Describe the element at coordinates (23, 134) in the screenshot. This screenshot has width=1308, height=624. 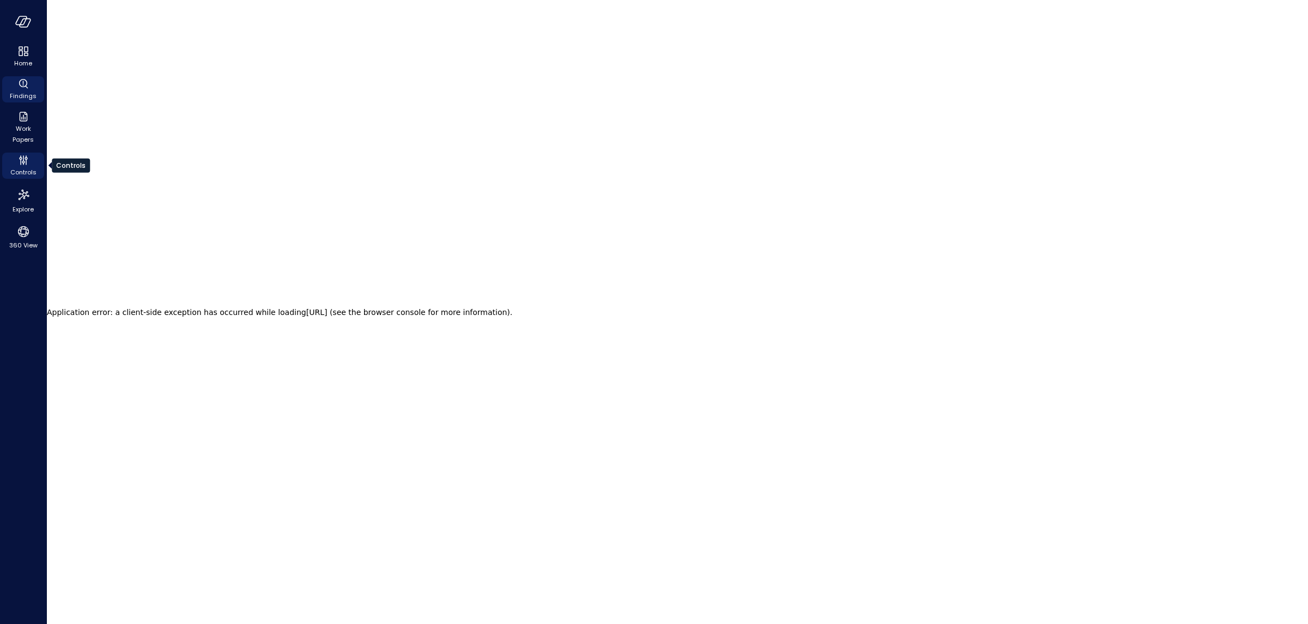
I see `span: Work Papers` at that location.